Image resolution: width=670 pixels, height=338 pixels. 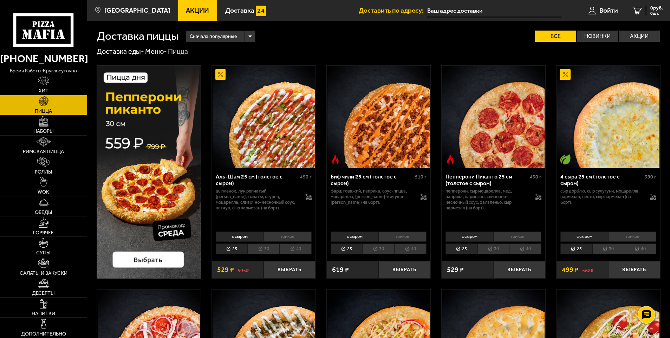 I want to click on span: 619 ₽, so click(x=340, y=270).